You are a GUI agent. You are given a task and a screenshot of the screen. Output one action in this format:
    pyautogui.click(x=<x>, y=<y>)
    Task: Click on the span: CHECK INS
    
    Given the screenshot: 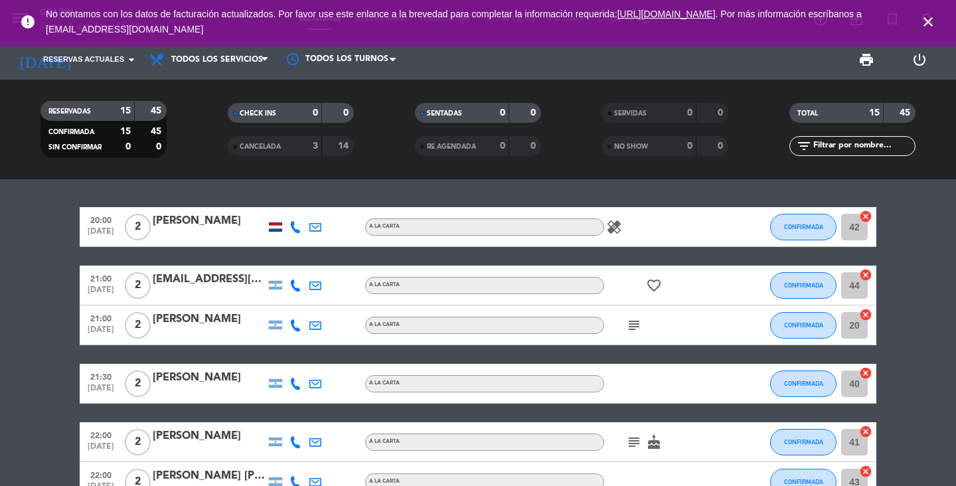 What is the action you would take?
    pyautogui.click(x=258, y=114)
    